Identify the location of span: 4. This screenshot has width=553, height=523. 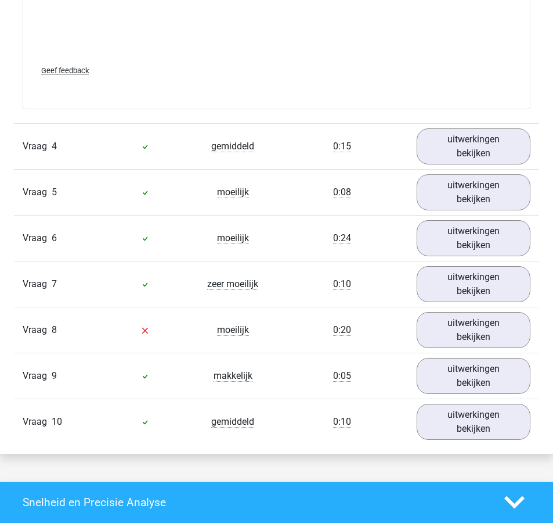
(54, 146).